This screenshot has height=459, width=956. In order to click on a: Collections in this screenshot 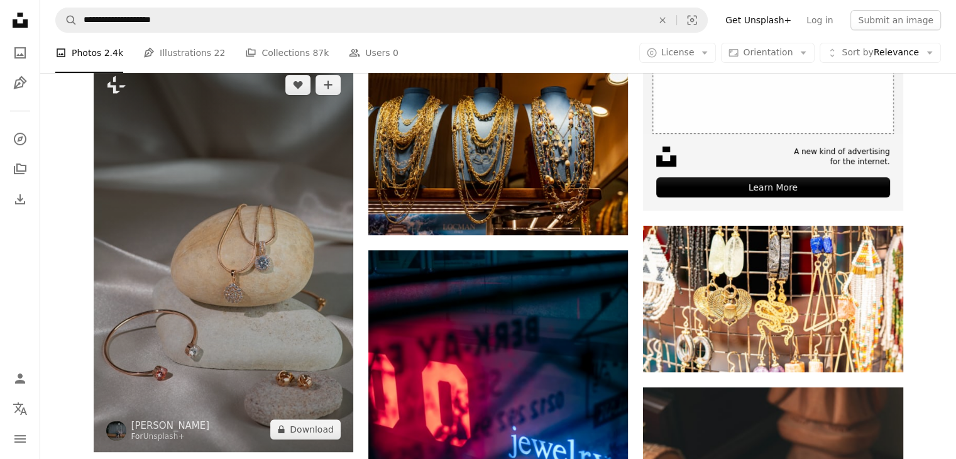, I will do `click(20, 169)`.